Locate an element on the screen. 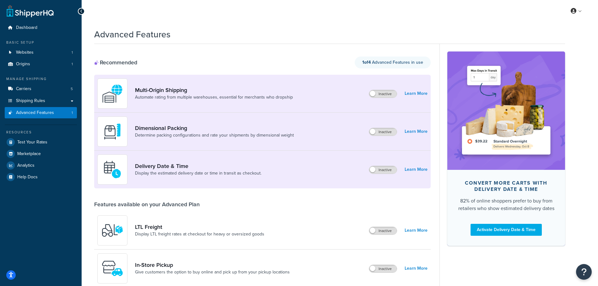 This screenshot has height=286, width=598. li: Test Your Rates is located at coordinates (41, 142).